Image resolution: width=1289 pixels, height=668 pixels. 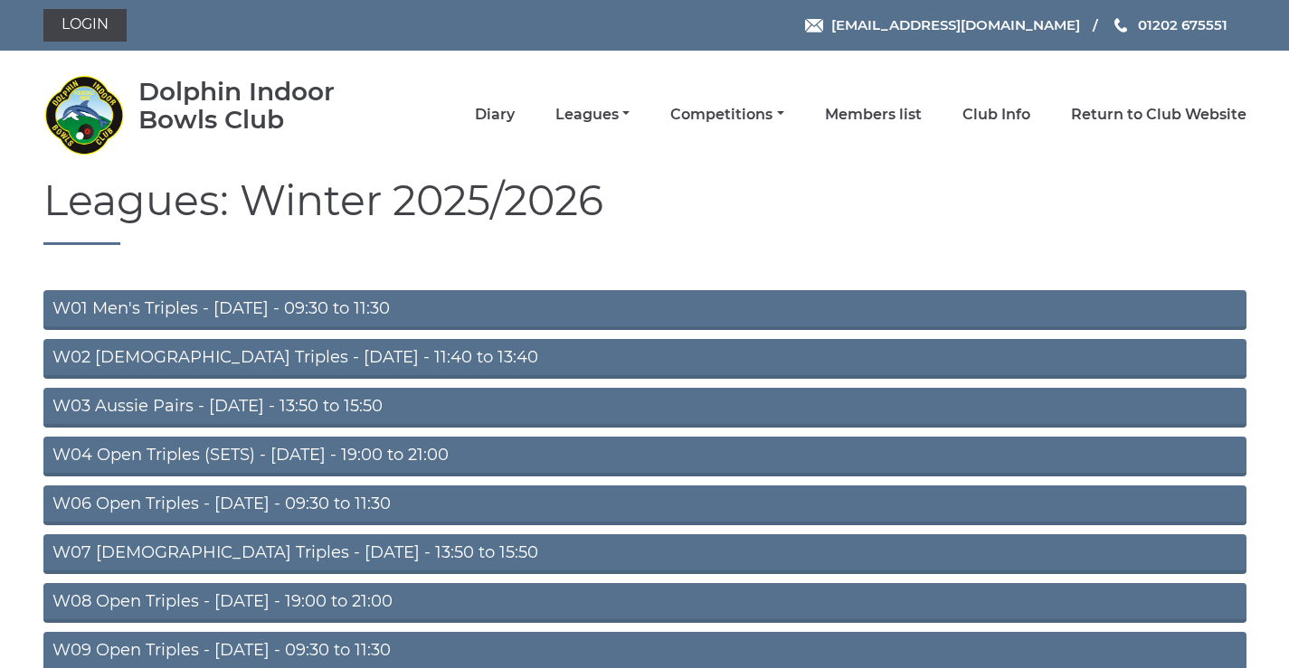 What do you see at coordinates (592, 115) in the screenshot?
I see `a: Leagues` at bounding box center [592, 115].